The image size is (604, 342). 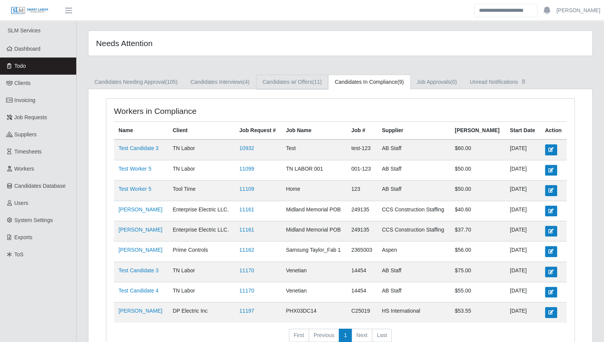 What do you see at coordinates (220, 82) in the screenshot?
I see `a: Candidates Interviews` at bounding box center [220, 82].